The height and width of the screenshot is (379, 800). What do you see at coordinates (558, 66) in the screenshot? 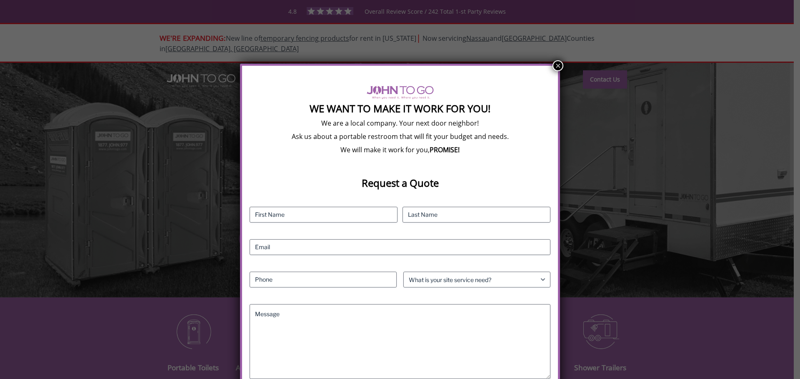
I see `button: Close` at bounding box center [558, 66].